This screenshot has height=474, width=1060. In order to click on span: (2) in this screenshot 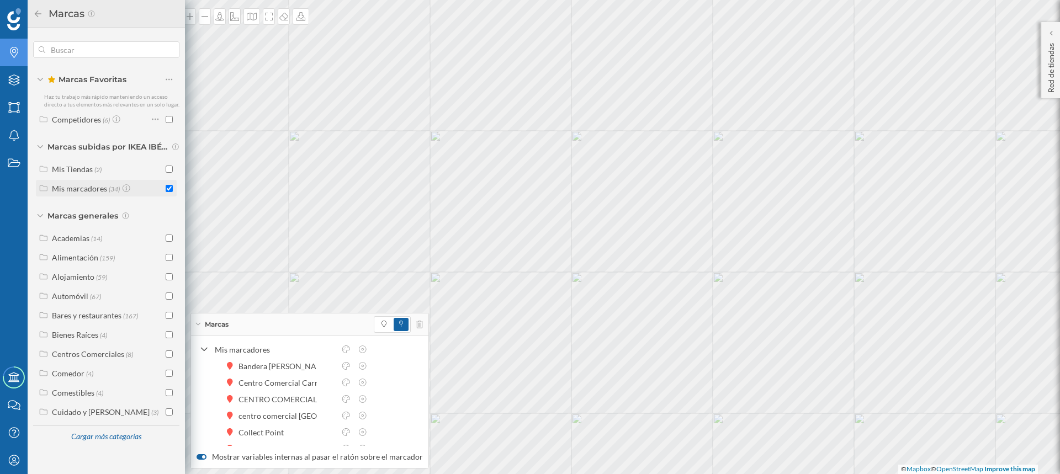, I will do `click(98, 169)`.